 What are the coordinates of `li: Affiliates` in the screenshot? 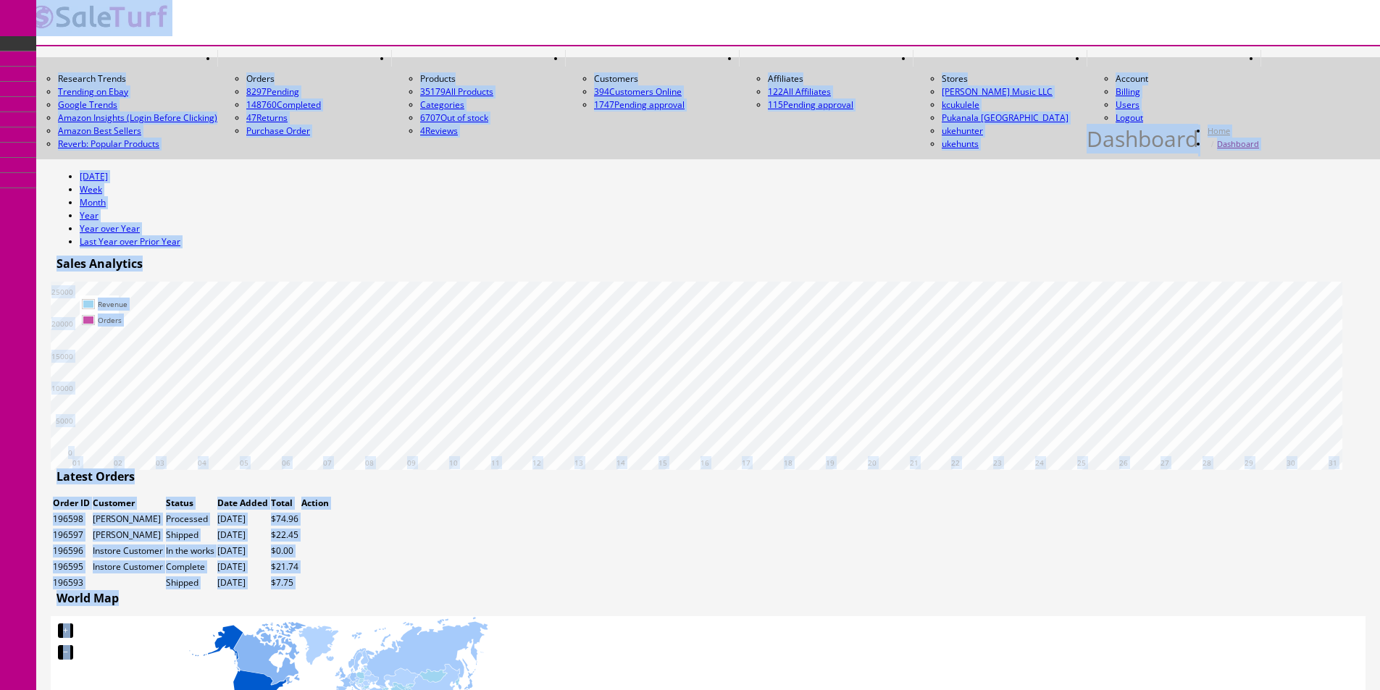 It's located at (840, 79).